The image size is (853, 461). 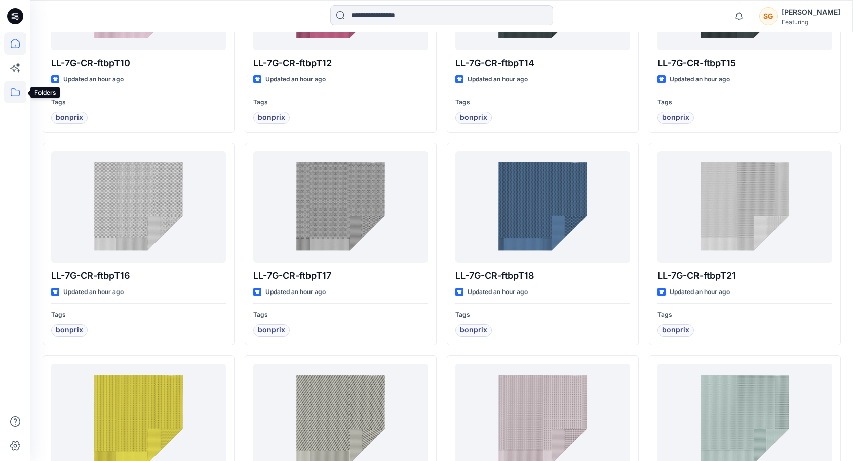 What do you see at coordinates (745, 207) in the screenshot?
I see `a: LL-7G-CR-ftbpT21` at bounding box center [745, 207].